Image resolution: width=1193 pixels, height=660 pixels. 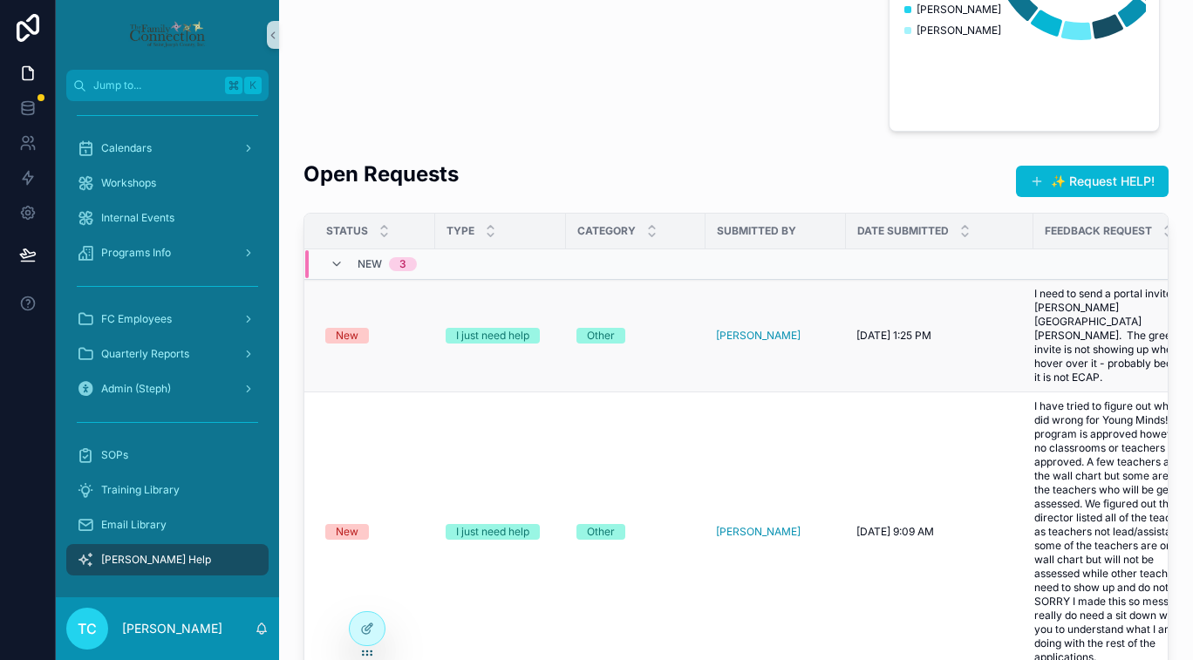 I want to click on a: SOPs, so click(x=167, y=455).